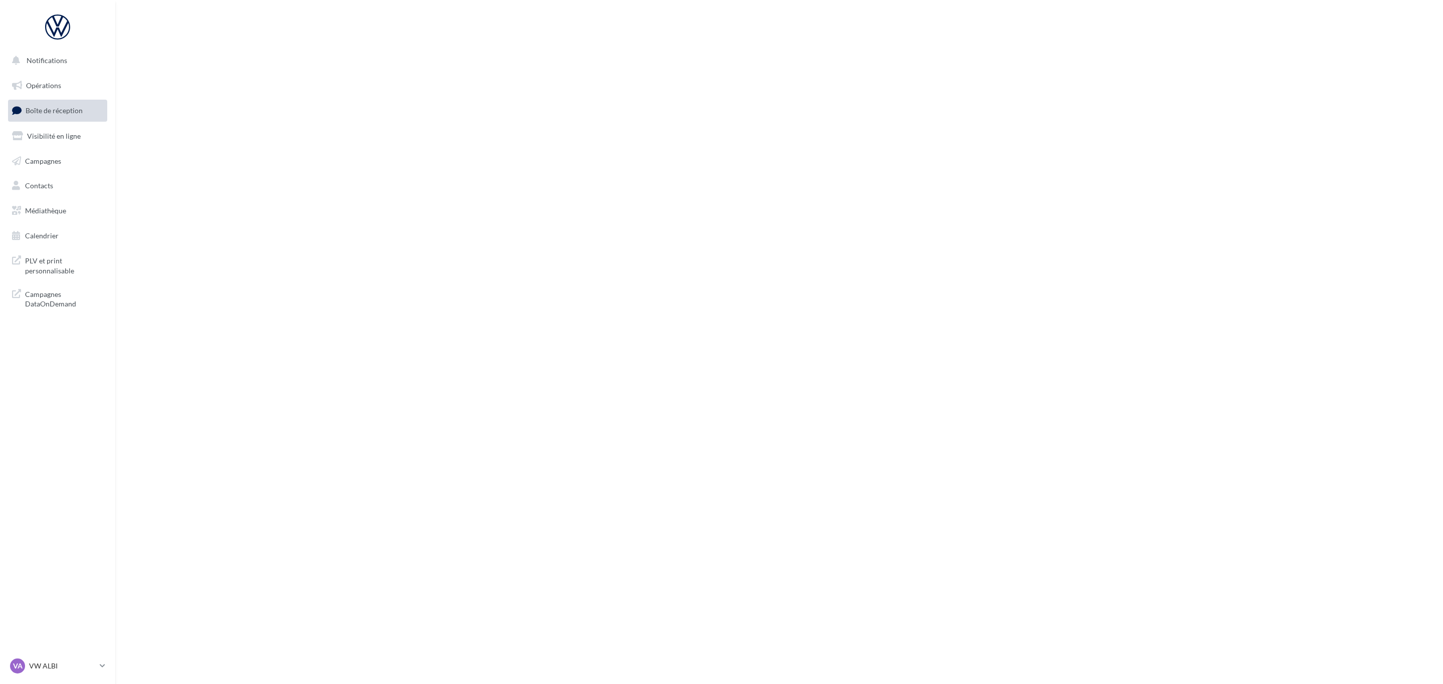 Image resolution: width=1443 pixels, height=684 pixels. Describe the element at coordinates (58, 236) in the screenshot. I see `a: Calendrier` at that location.